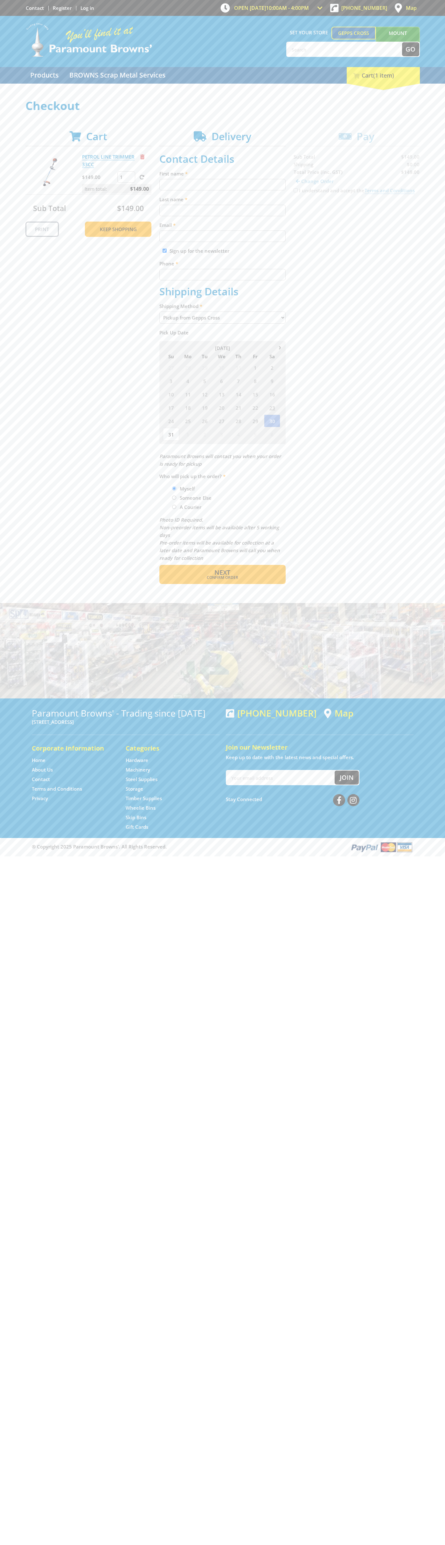 The image size is (445, 1545). Describe the element at coordinates (223, 106) in the screenshot. I see `h1: Checkout` at that location.